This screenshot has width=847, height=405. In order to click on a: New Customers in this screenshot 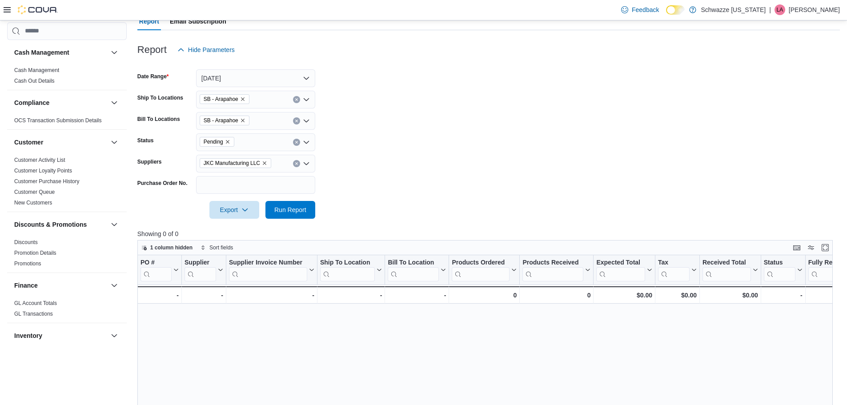, I will do `click(33, 203)`.